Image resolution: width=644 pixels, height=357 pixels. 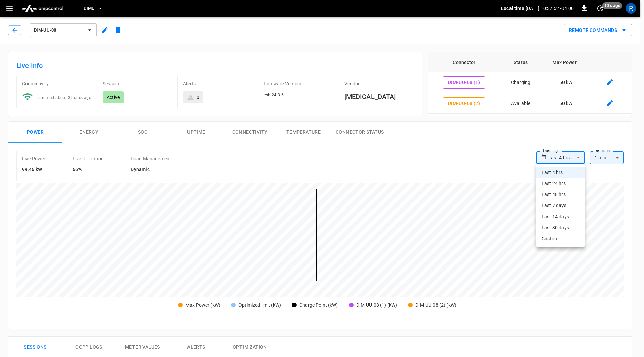 What do you see at coordinates (560, 239) in the screenshot?
I see `li: Custom` at bounding box center [560, 239].